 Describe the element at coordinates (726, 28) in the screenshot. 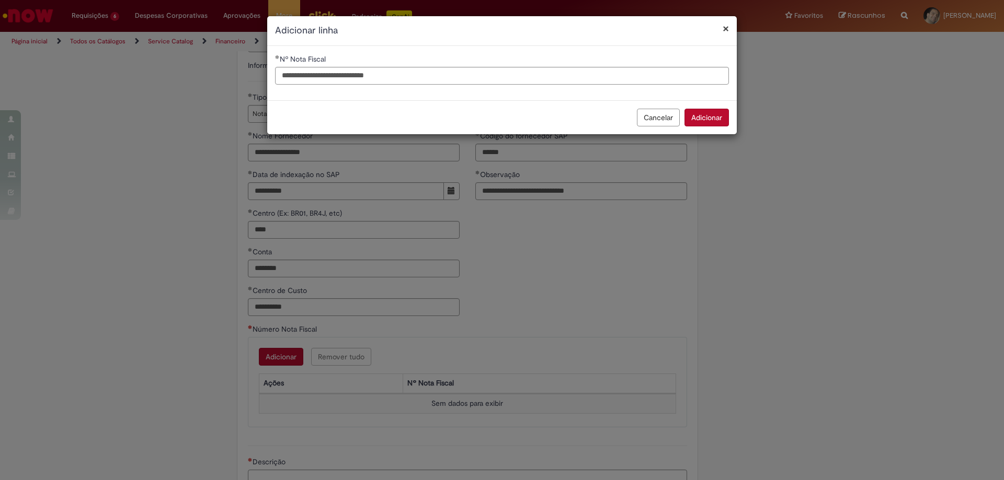

I see `button: Fechar modal` at that location.